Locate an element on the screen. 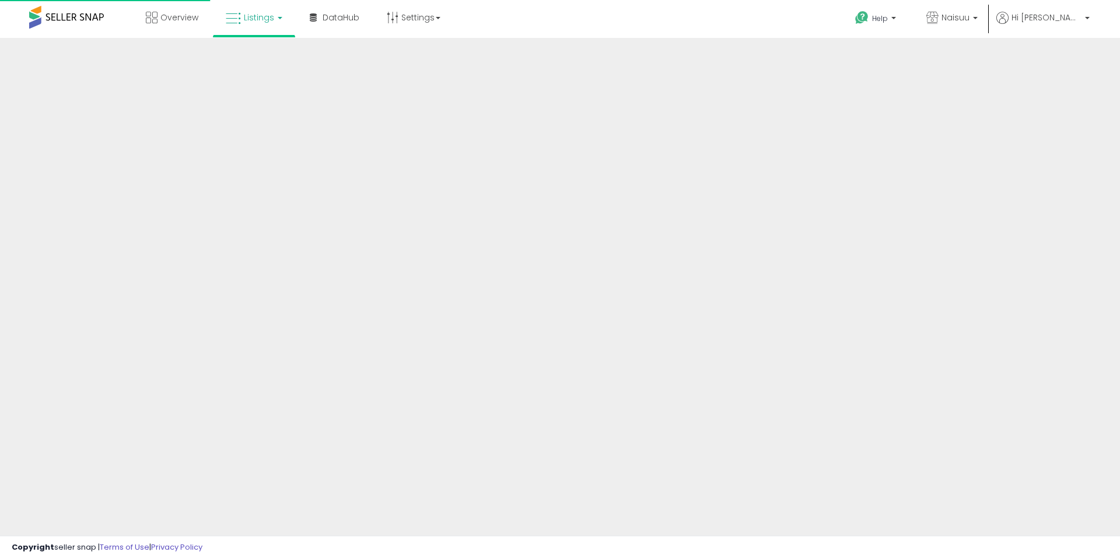 Image resolution: width=1120 pixels, height=559 pixels. span: Listings is located at coordinates (259, 17).